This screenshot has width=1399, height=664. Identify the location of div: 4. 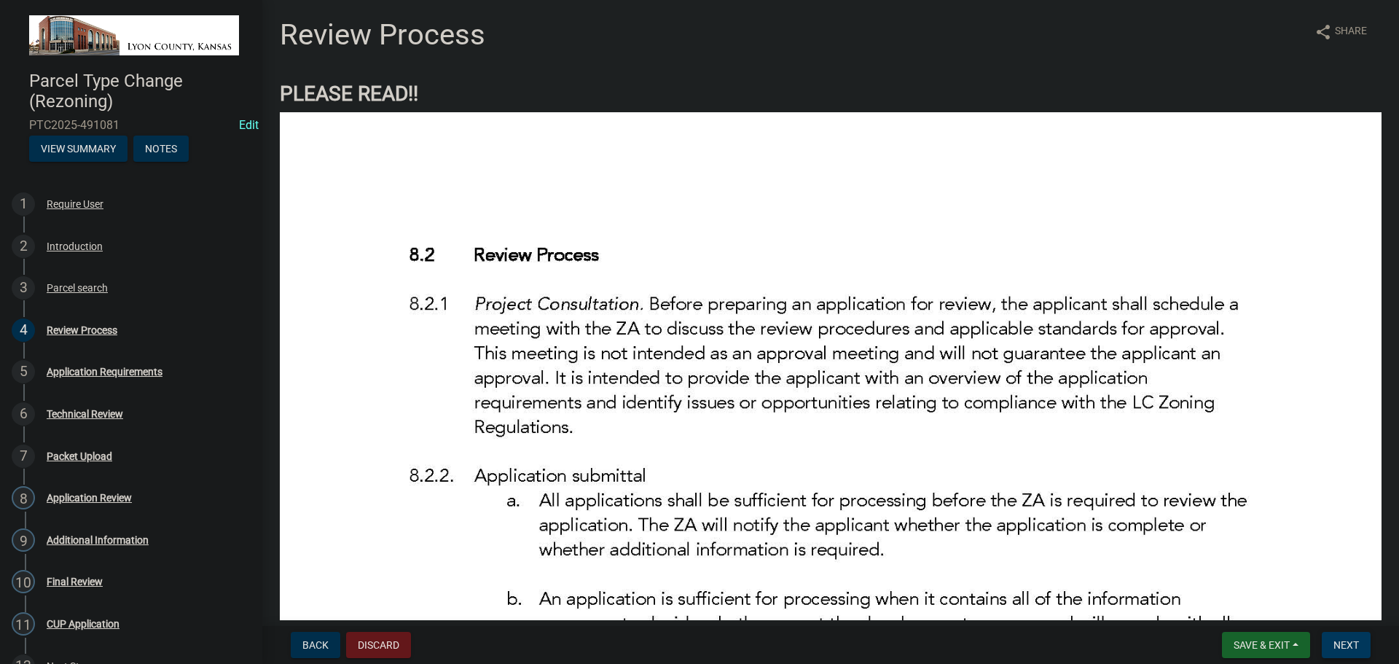
(23, 330).